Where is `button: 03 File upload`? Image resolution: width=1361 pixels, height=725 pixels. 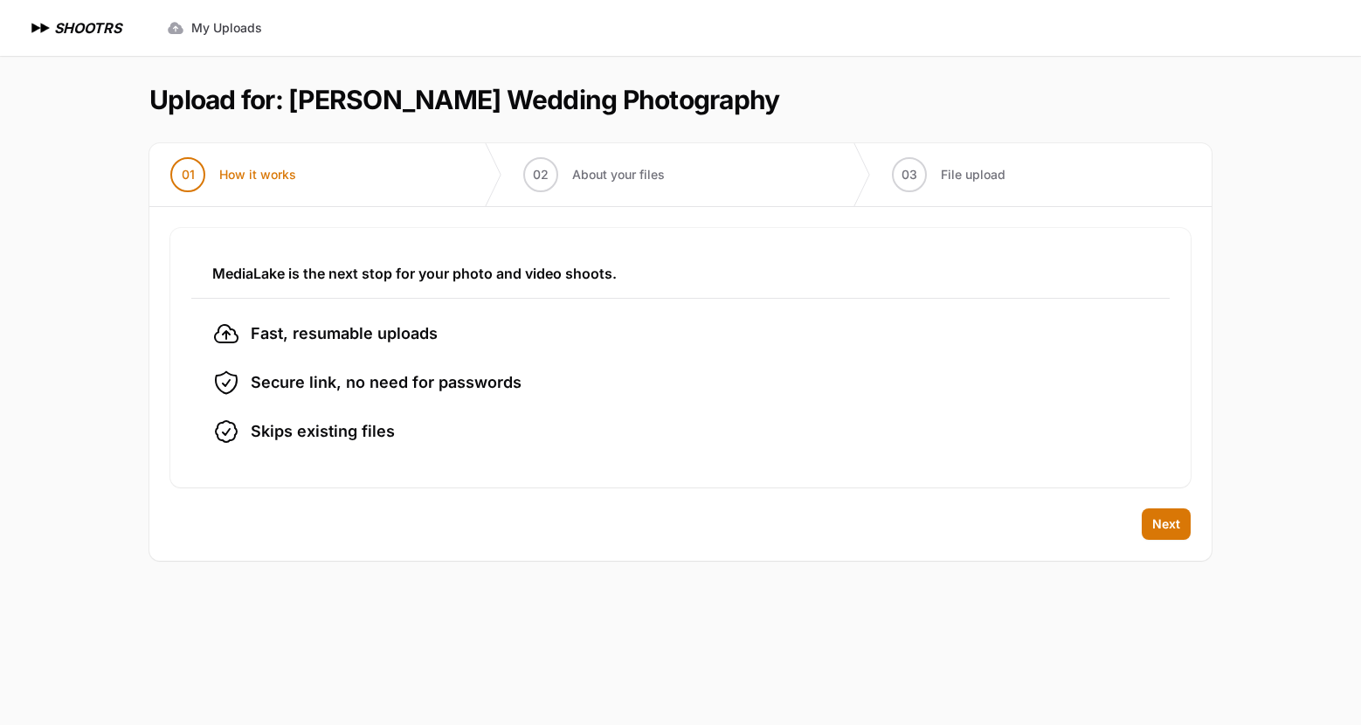 button: 03 File upload is located at coordinates (949, 175).